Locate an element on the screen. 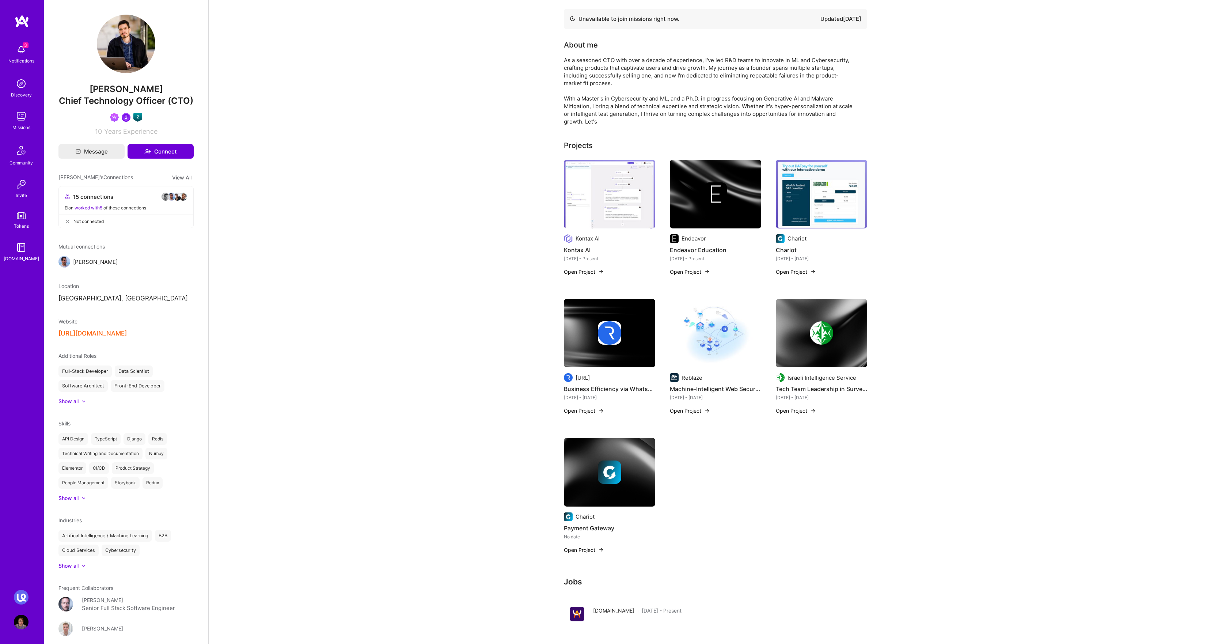 The width and height of the screenshot is (1222, 644). span: 3 is located at coordinates (26, 45).